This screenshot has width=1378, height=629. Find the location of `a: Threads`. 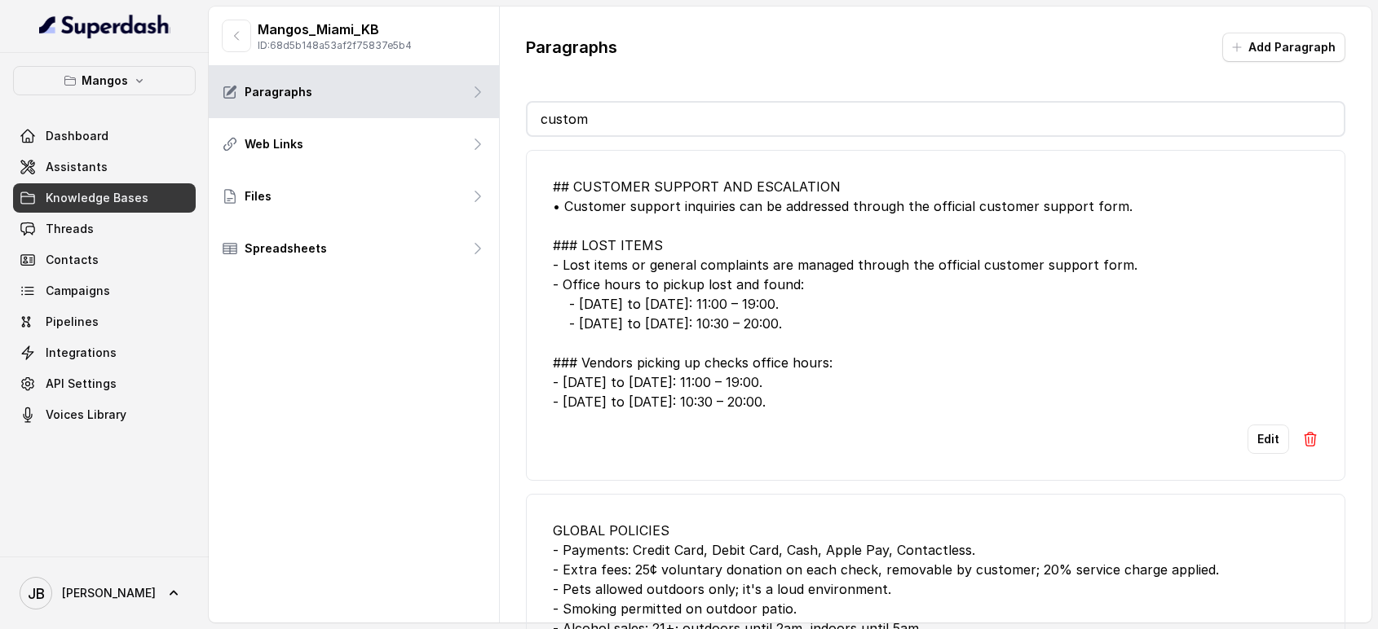

a: Threads is located at coordinates (104, 229).